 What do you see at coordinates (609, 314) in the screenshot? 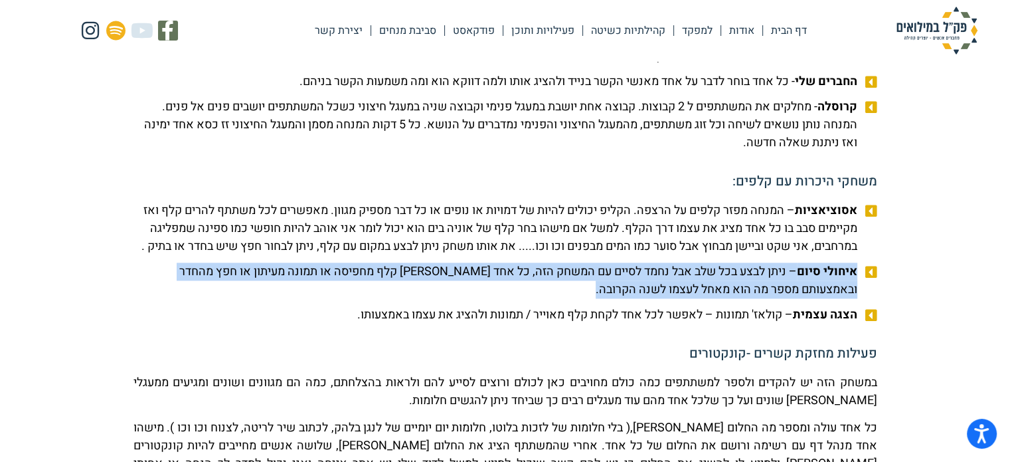
I see `span: – קולאז' תמונות – לאפשר לכל אחד לקחת קלף מאוייר / תמונות ולהציג את עצמו באמצעותו.` at bounding box center [609, 314].